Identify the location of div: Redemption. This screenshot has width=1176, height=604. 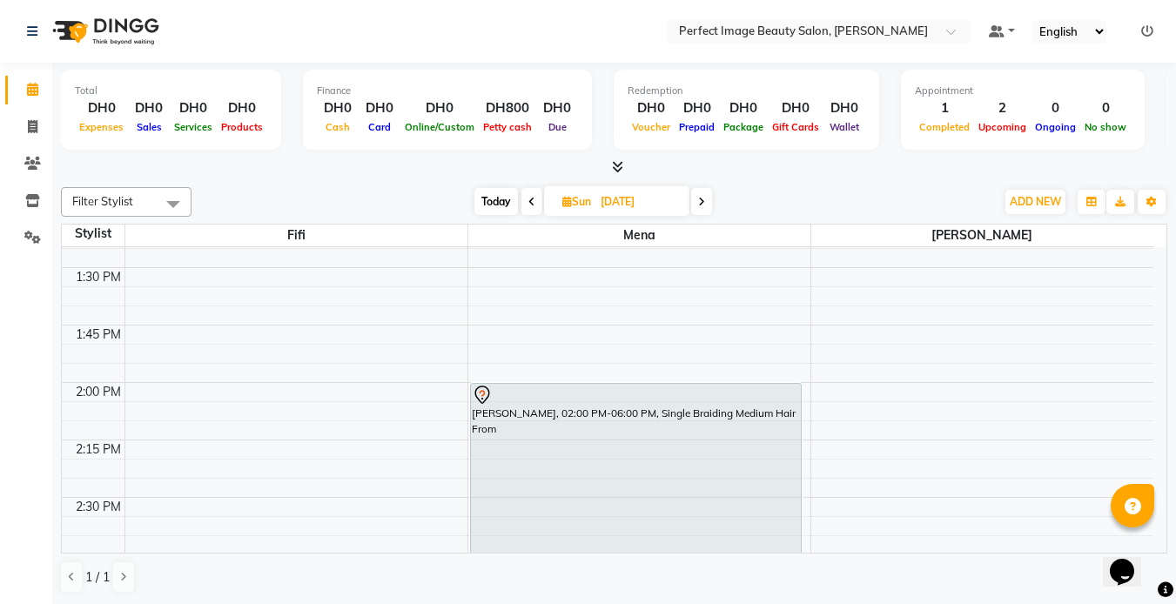
(746, 91).